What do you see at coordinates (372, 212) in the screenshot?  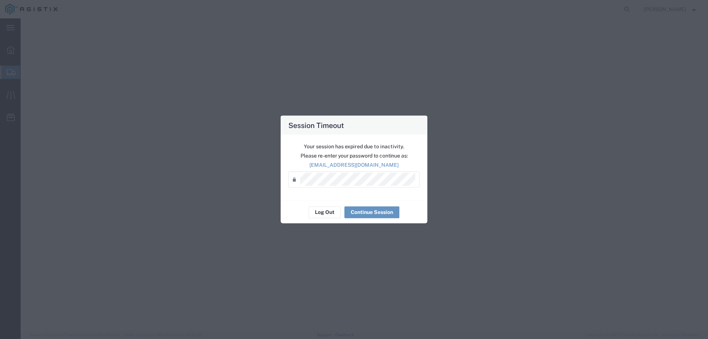 I see `button: Continue Session` at bounding box center [372, 212].